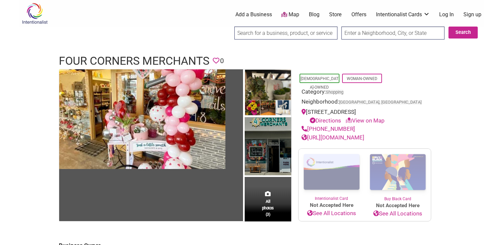 Image resolution: width=503 pixels, height=245 pixels. What do you see at coordinates (365, 121) in the screenshot?
I see `a: View on Map` at bounding box center [365, 121].